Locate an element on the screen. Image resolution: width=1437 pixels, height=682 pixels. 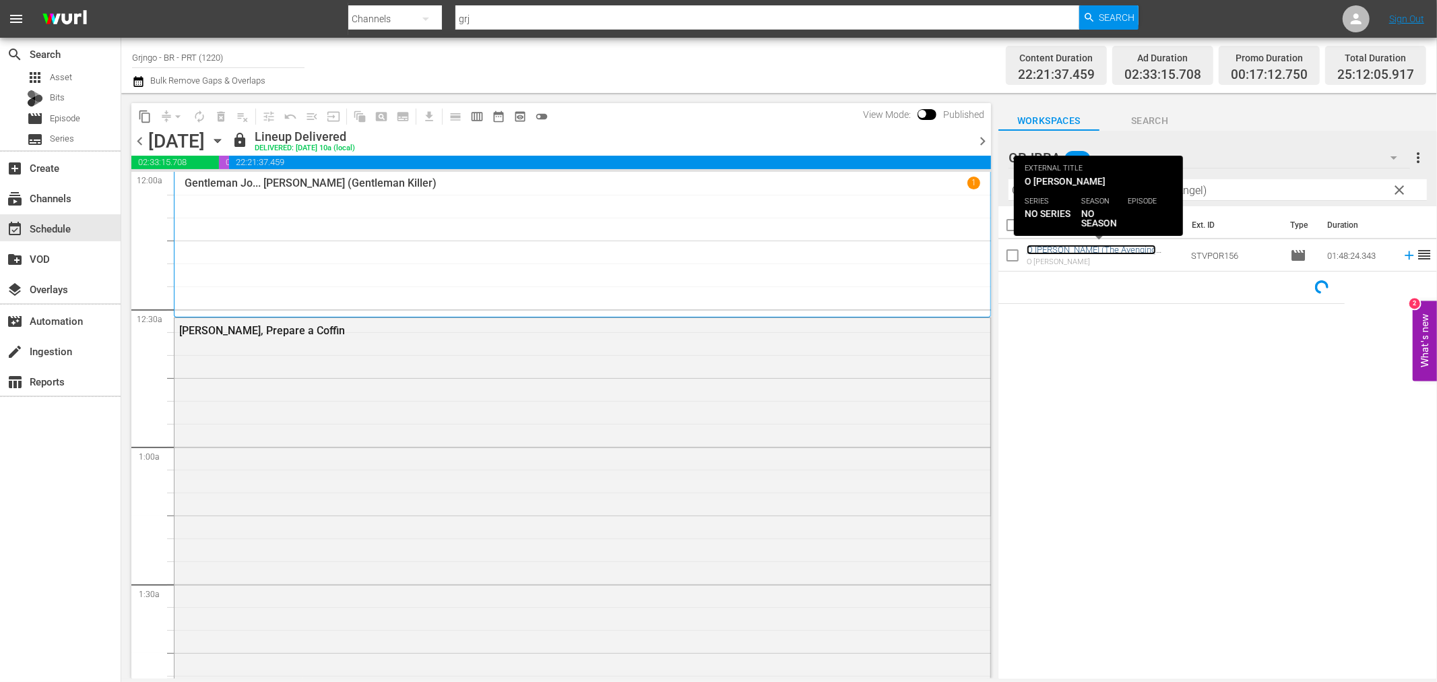
span: reorder is located at coordinates (1425, 255).